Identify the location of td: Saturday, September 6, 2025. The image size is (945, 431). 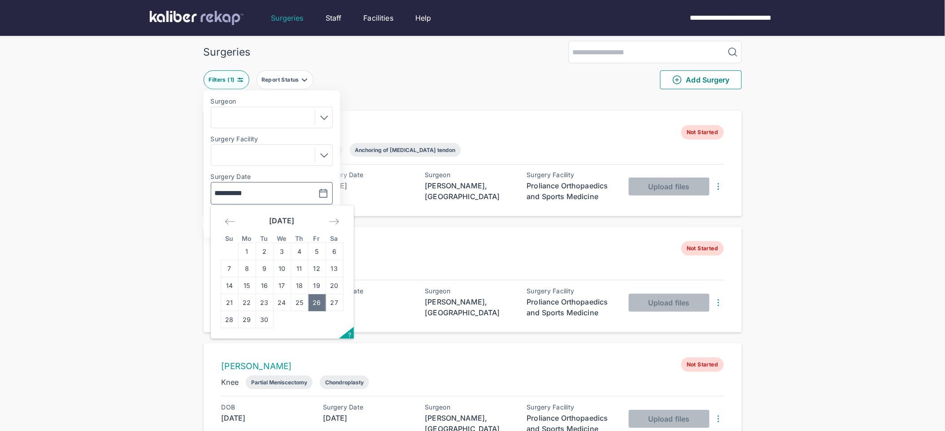
(334, 252).